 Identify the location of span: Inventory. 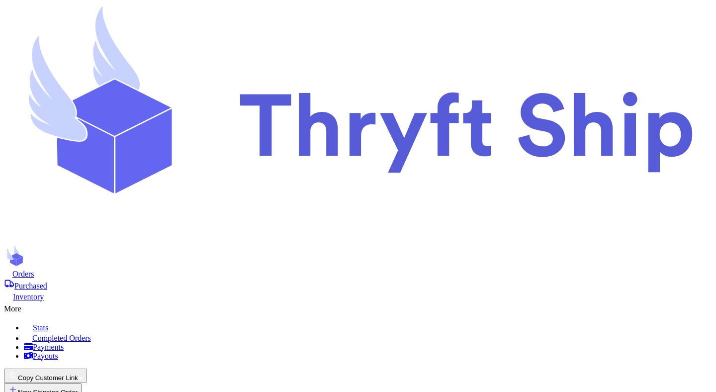
(28, 296).